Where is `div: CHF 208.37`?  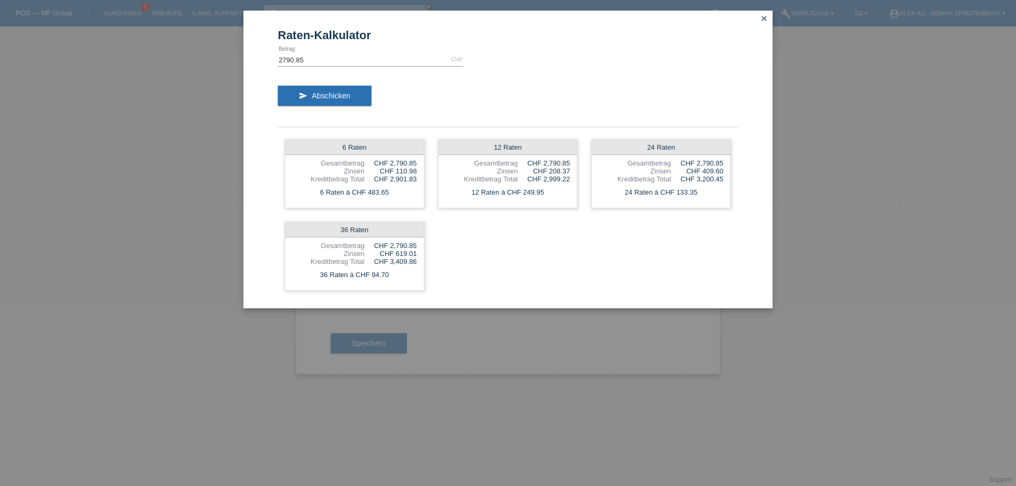 div: CHF 208.37 is located at coordinates (544, 171).